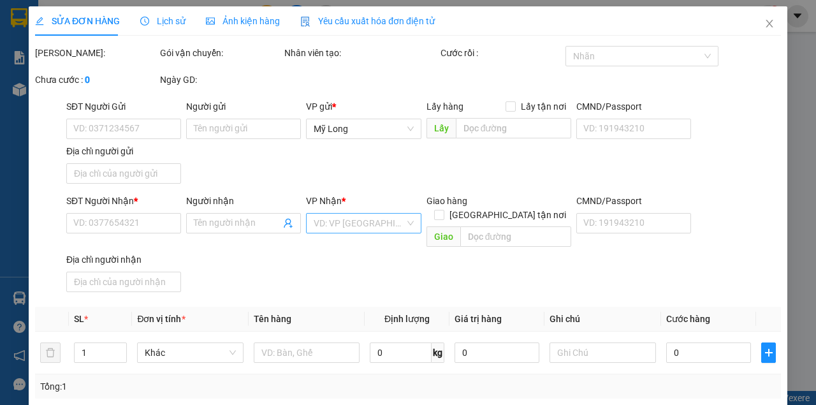 The height and width of the screenshot is (405, 816). Describe the element at coordinates (124, 282) in the screenshot. I see `input: Địa chỉ của người nhận` at that location.